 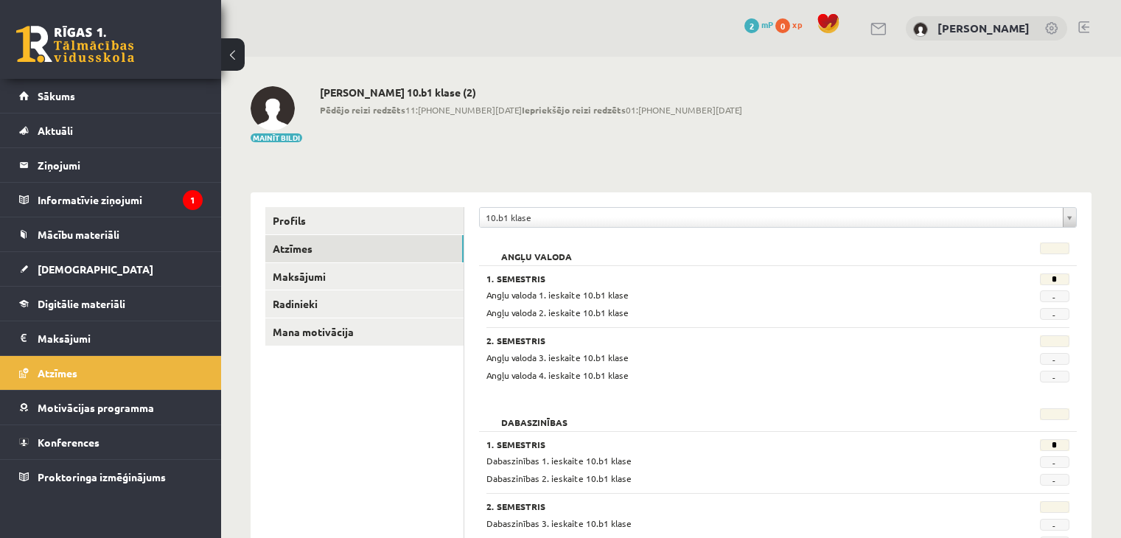 What do you see at coordinates (78, 234) in the screenshot?
I see `span: Mācību materiāli` at bounding box center [78, 234].